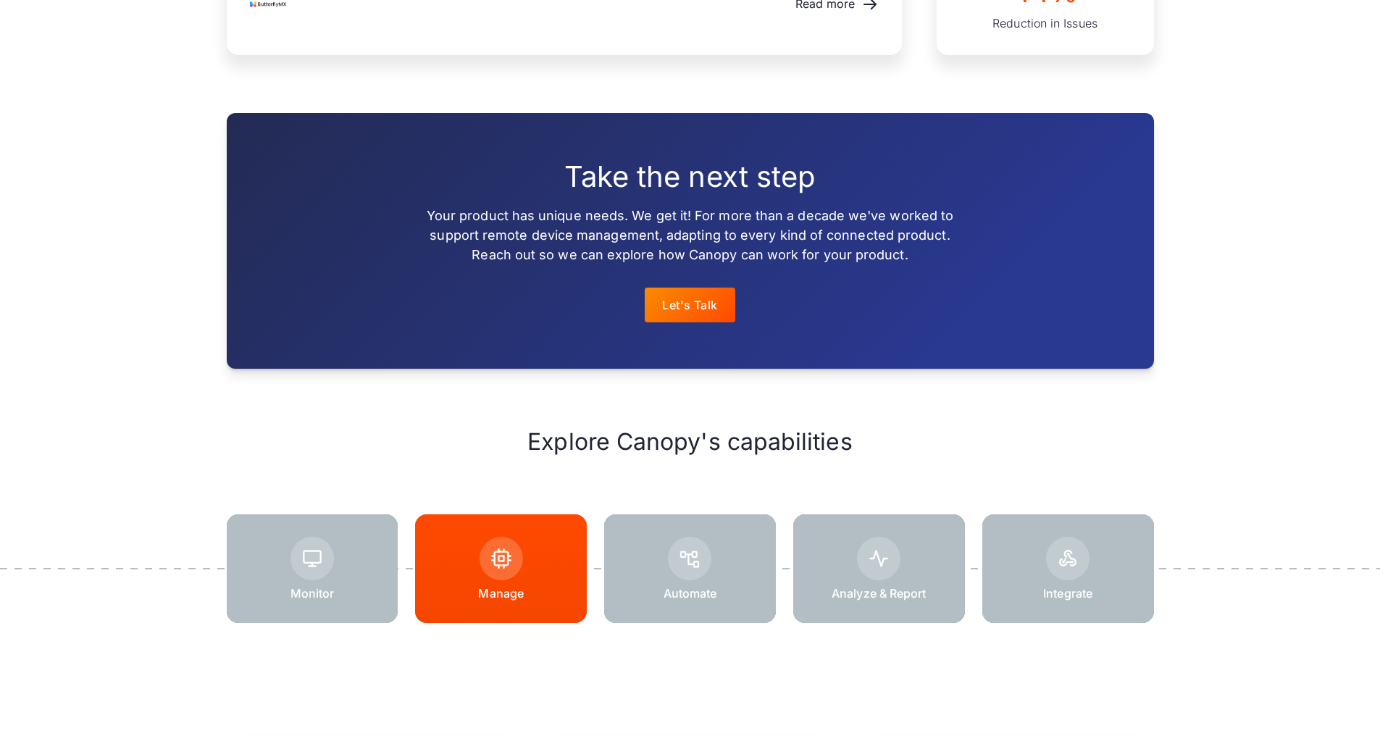  What do you see at coordinates (1046, 23) in the screenshot?
I see `div: Reduction in Issues` at bounding box center [1046, 23].